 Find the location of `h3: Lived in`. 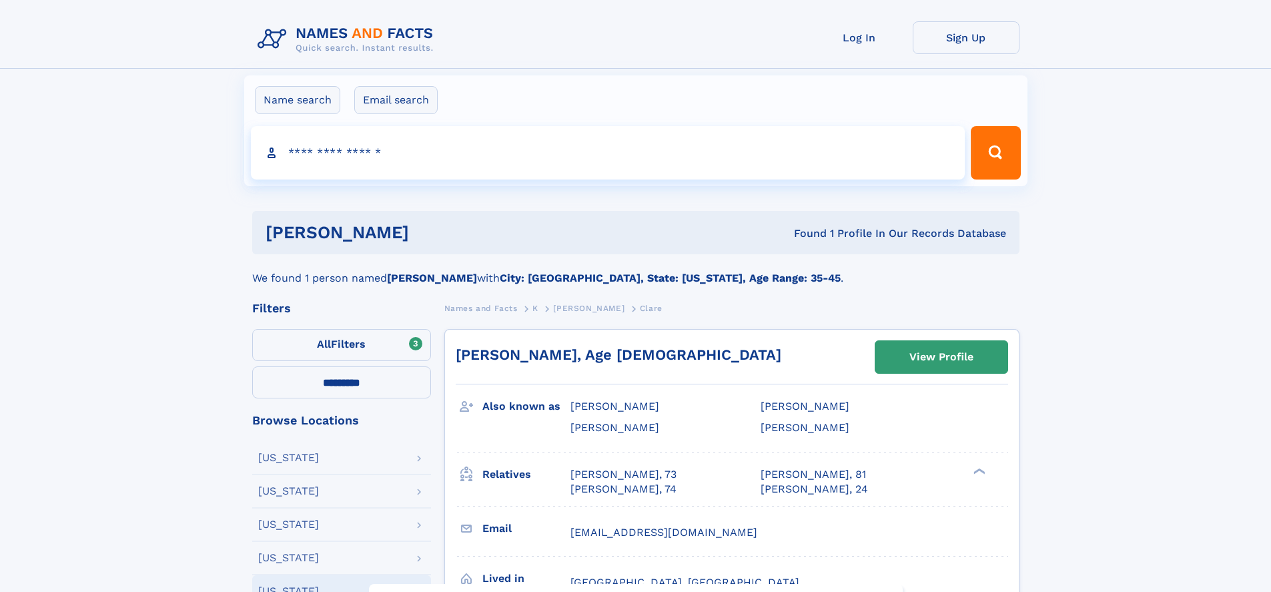

h3: Lived in is located at coordinates (527, 579).